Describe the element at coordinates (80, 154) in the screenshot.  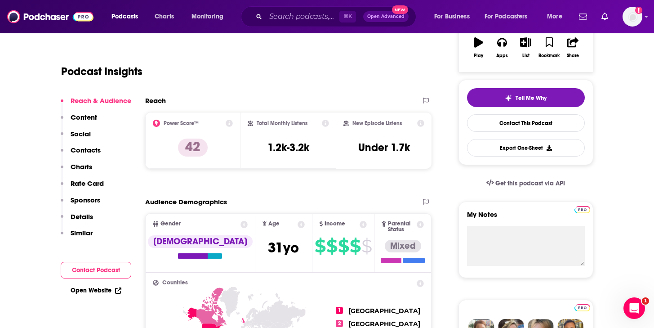
I see `button: Contacts` at that location.